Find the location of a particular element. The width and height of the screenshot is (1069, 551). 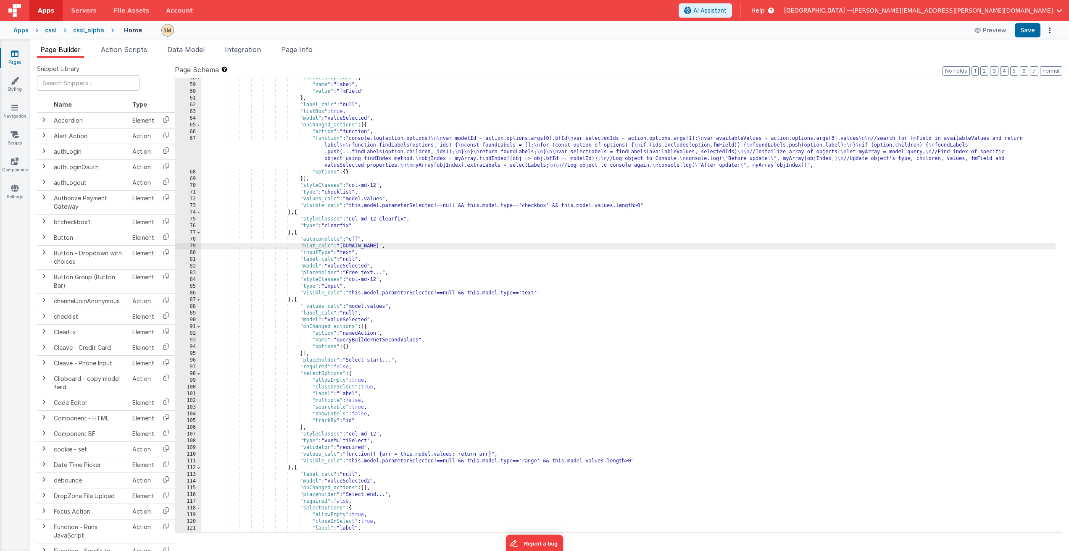

div: 114 is located at coordinates (188, 482).